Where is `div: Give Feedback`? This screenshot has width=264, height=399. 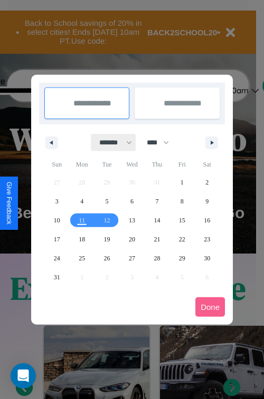 div: Give Feedback is located at coordinates (9, 203).